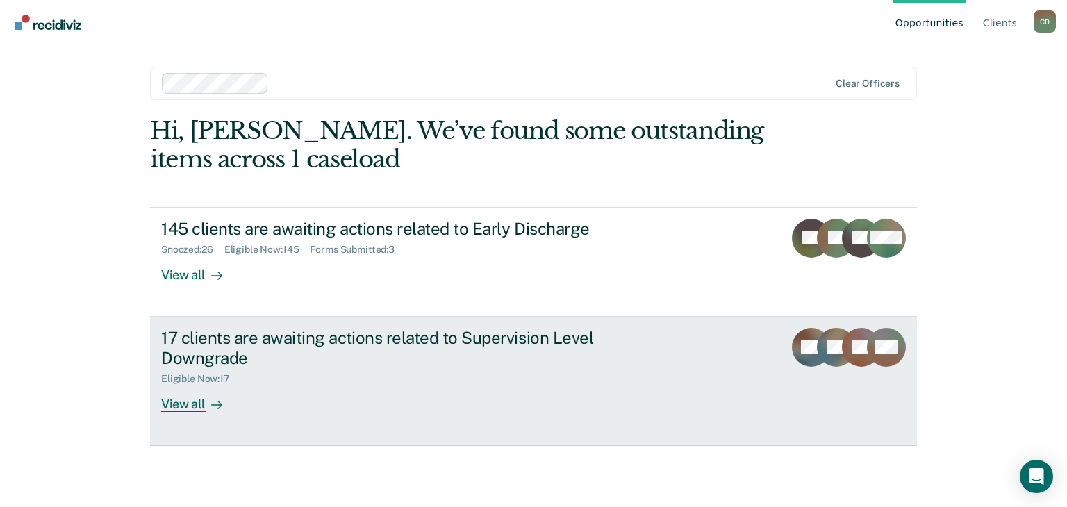 The image size is (1067, 507). What do you see at coordinates (868, 83) in the screenshot?
I see `div: Clear officers` at bounding box center [868, 83].